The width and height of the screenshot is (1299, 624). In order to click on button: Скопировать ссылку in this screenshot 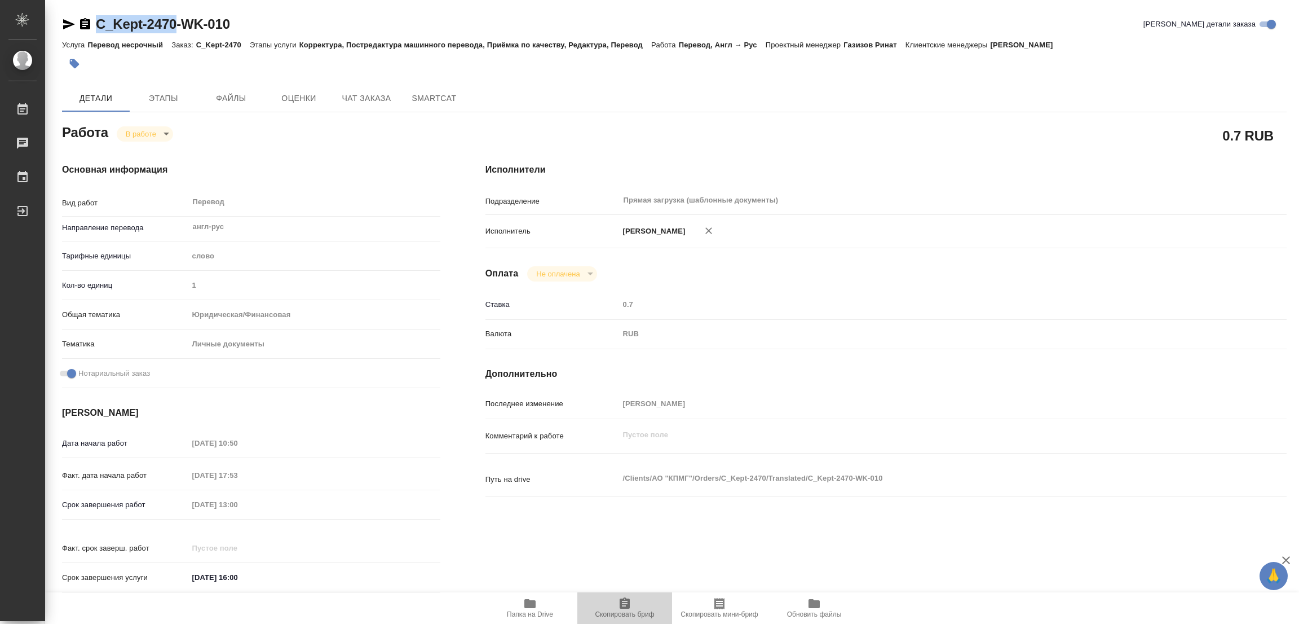, I will do `click(85, 24)`.